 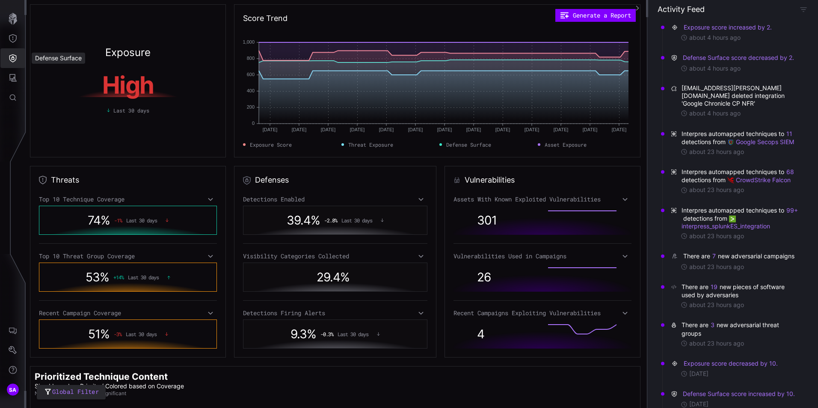 What do you see at coordinates (335, 377) in the screenshot?
I see `h2: Prioritized Technique Content` at bounding box center [335, 377].